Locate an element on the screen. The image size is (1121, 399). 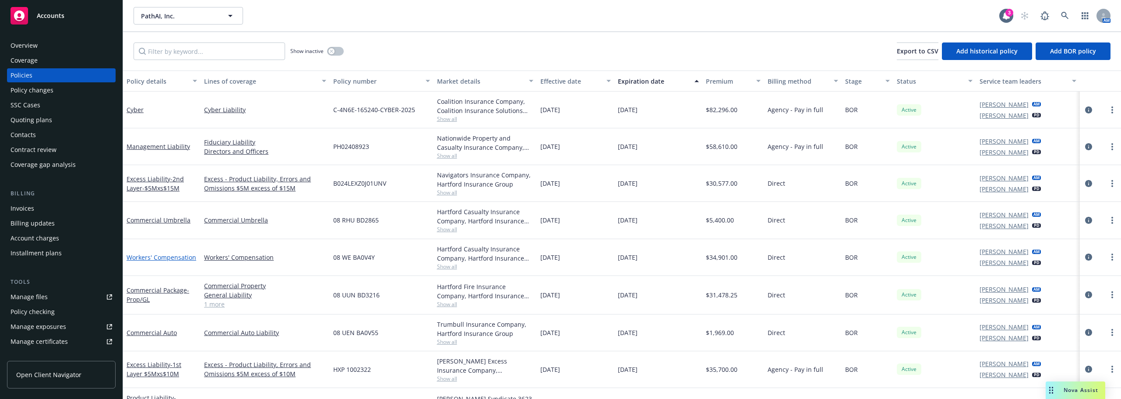
a: Overview is located at coordinates (61, 46).